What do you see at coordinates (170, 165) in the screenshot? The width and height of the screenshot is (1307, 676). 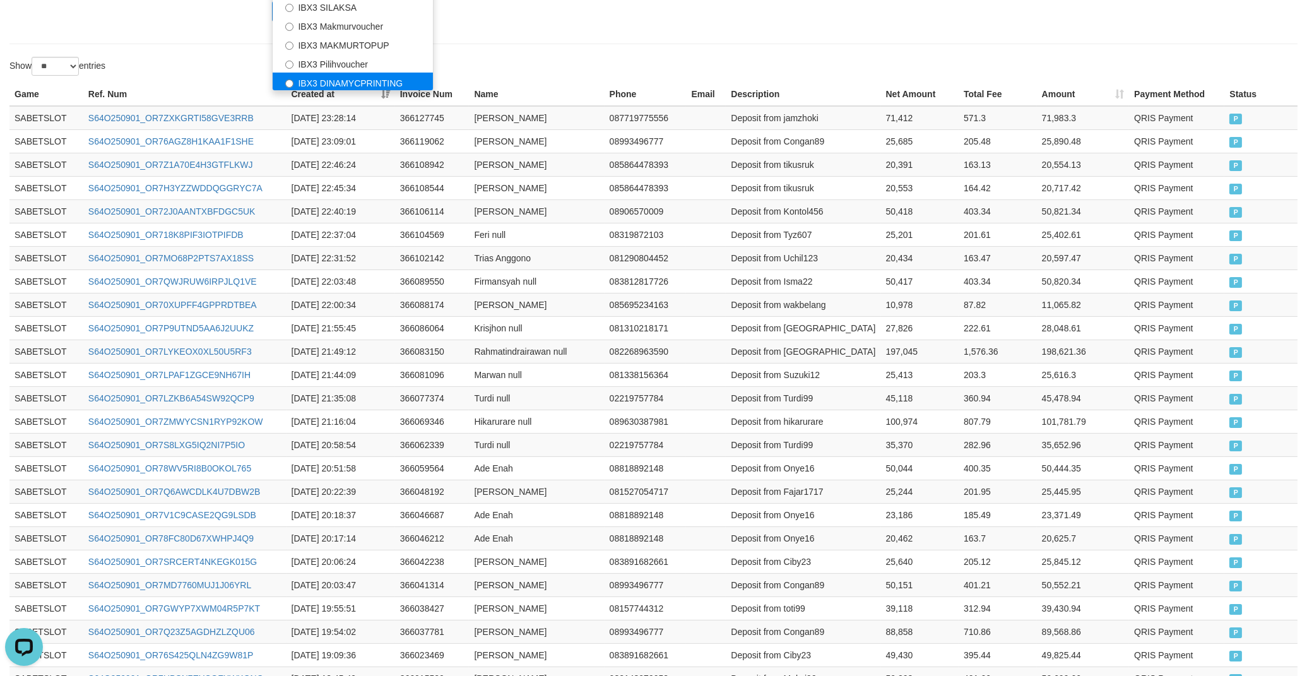 I see `a: S64O250901_OR7Z1A70E4H3GTFLKWJ` at bounding box center [170, 165].